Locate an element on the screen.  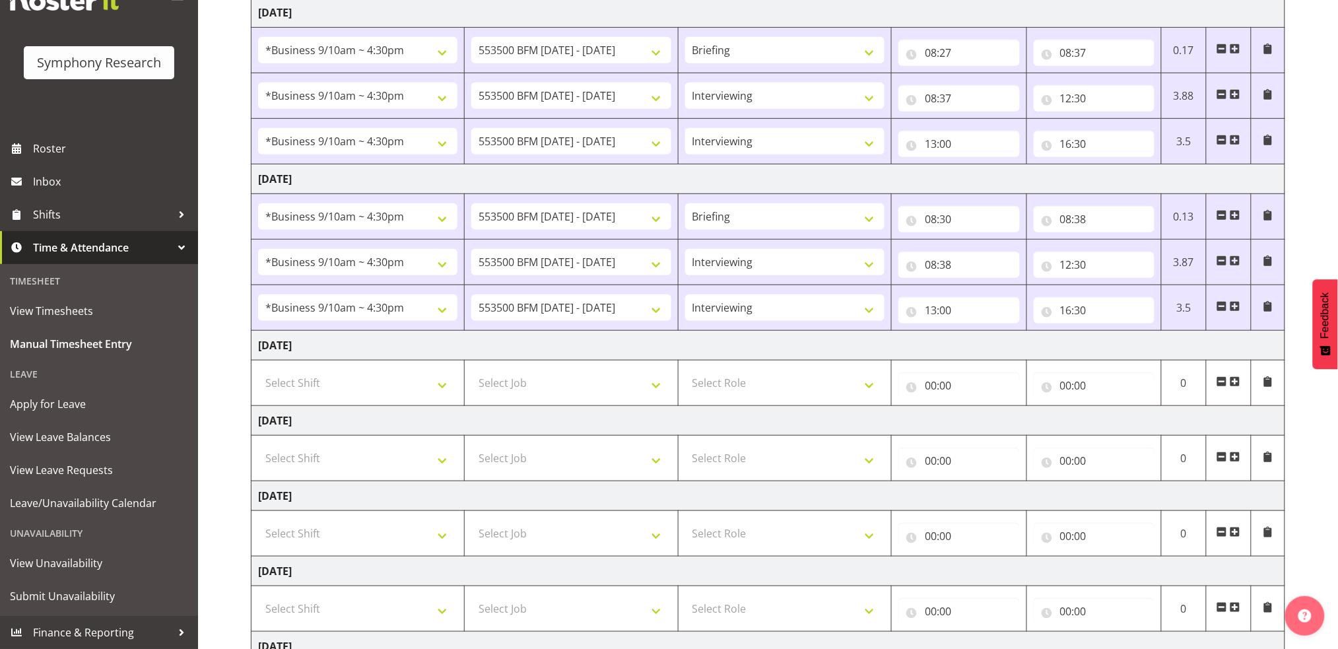
a: Submit Unavailability is located at coordinates (99, 596).